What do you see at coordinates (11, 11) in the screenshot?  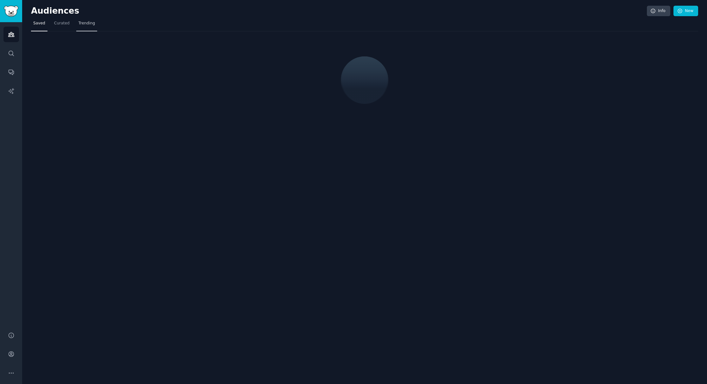 I see `img: GummySearch logo` at bounding box center [11, 11].